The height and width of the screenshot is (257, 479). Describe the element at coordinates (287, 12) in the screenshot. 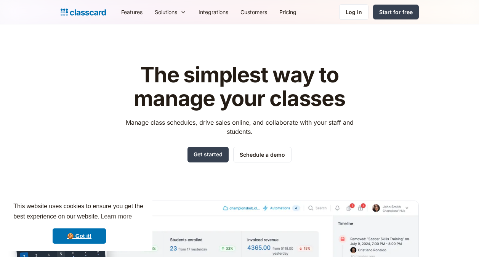

I see `a: Pricing` at that location.